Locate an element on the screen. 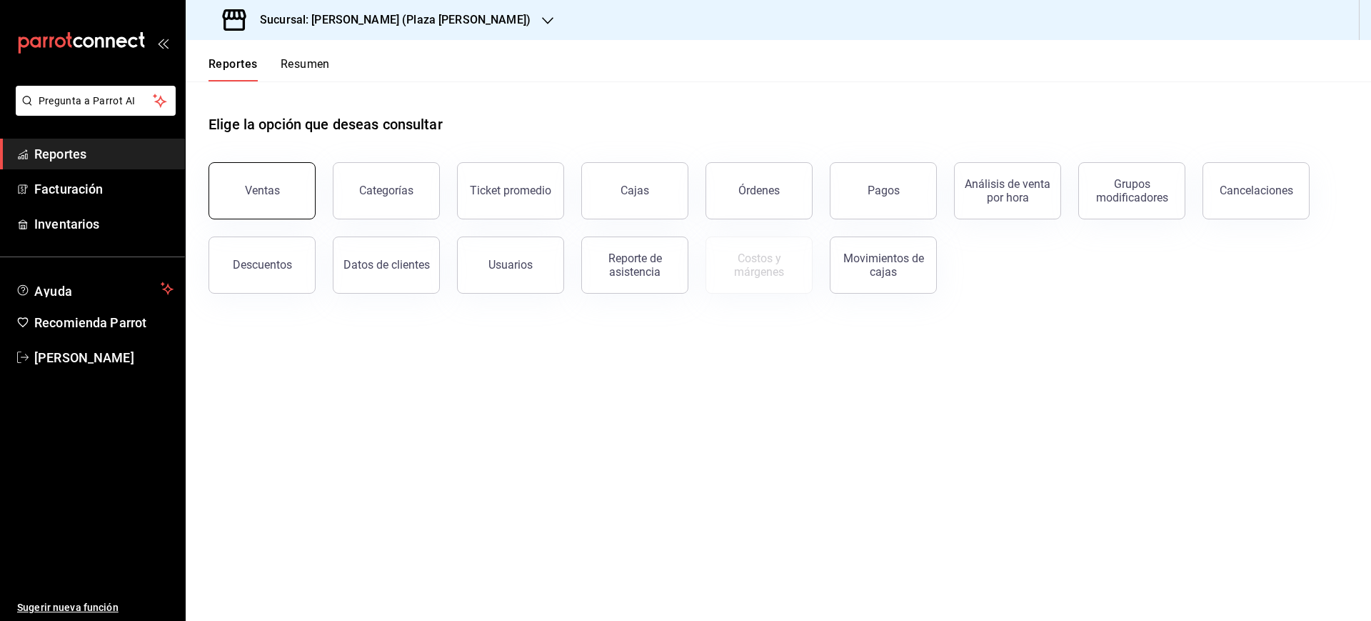 The width and height of the screenshot is (1371, 621). span: Inventarios is located at coordinates (104, 224).